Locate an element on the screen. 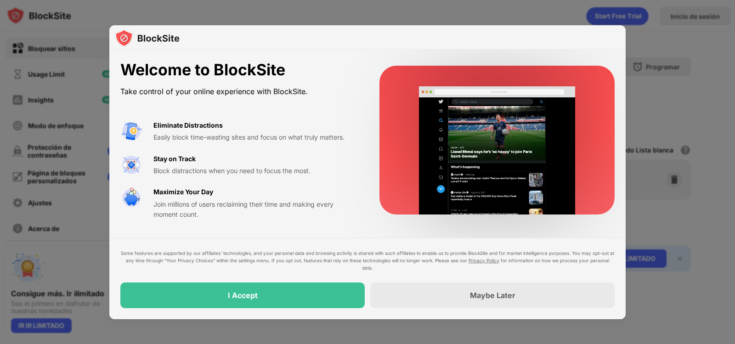 The image size is (735, 344). div: Block distractions when you need to focus the most. is located at coordinates (255, 171).